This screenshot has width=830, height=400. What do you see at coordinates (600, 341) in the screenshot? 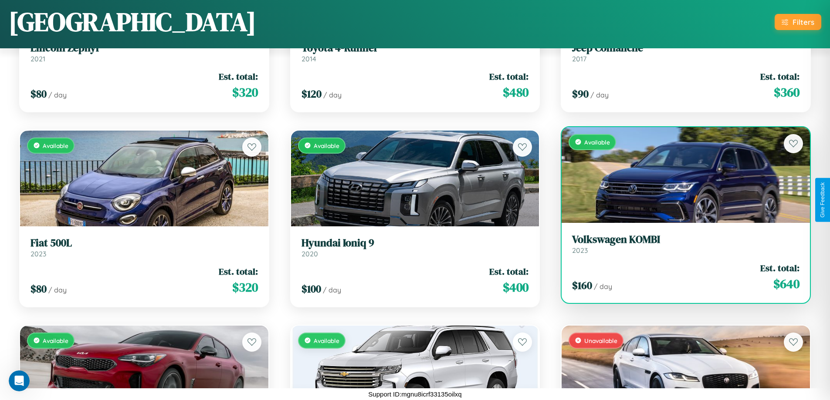
I see `span: Unavailable` at bounding box center [600, 341].